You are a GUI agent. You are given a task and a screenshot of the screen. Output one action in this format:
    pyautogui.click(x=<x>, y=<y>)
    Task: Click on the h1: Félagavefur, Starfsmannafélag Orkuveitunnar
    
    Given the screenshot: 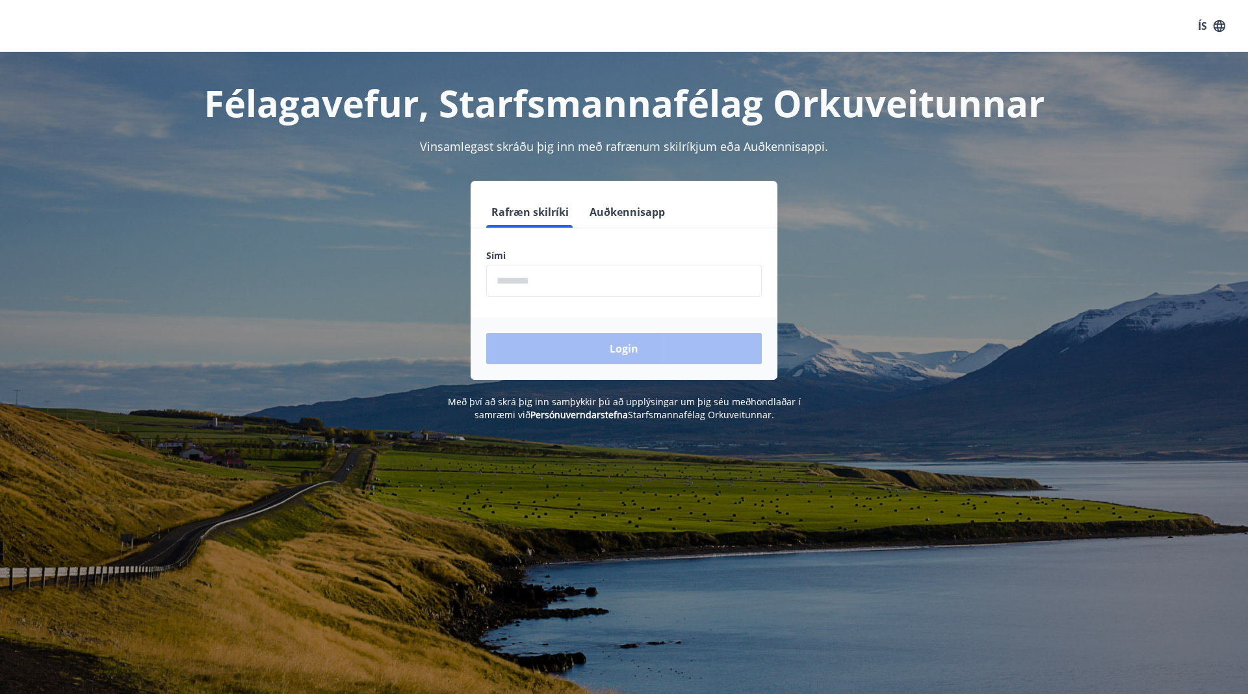 What is the action you would take?
    pyautogui.click(x=624, y=103)
    